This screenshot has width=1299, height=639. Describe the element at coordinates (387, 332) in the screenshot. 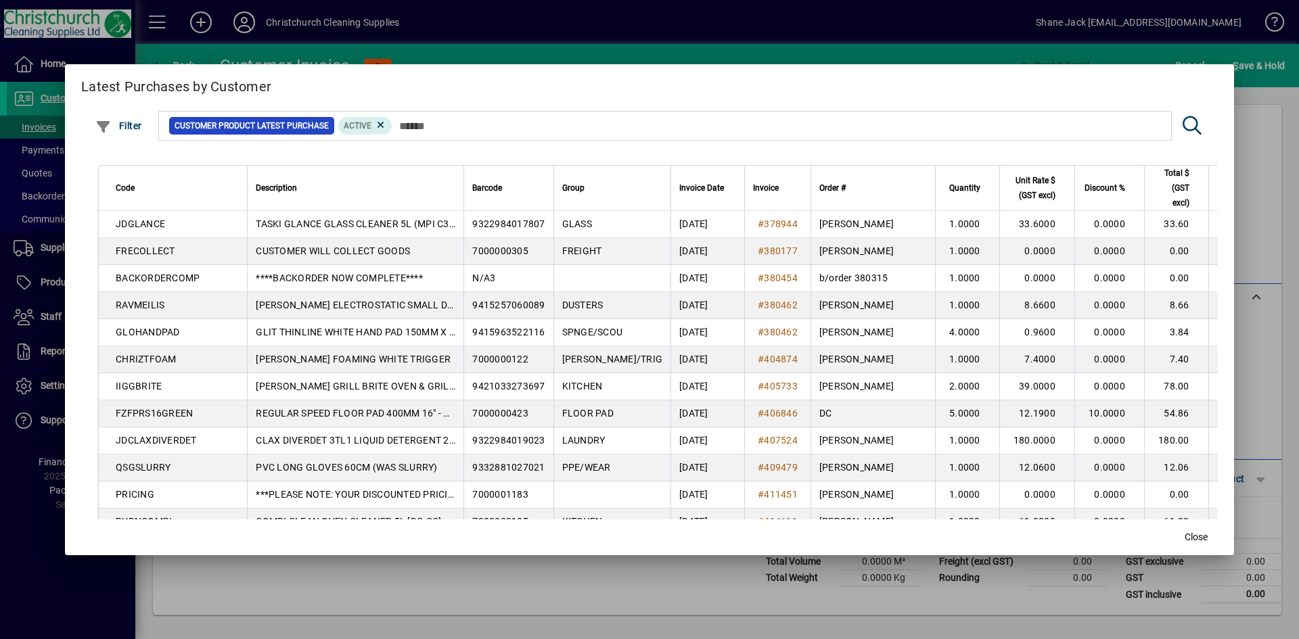

I see `span: GLIT THINLINE WHITE HAND PAD 150MM X 200MM (6" X 8")` at that location.